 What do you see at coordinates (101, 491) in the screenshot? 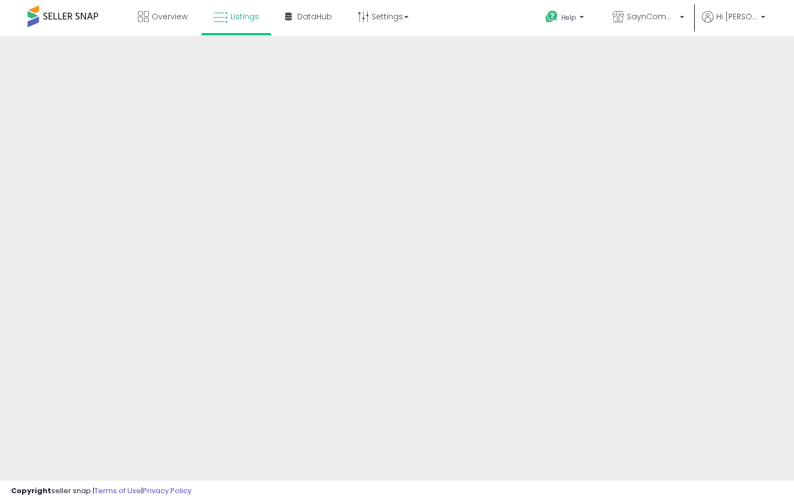
I see `div: seller snap | |` at bounding box center [101, 491].